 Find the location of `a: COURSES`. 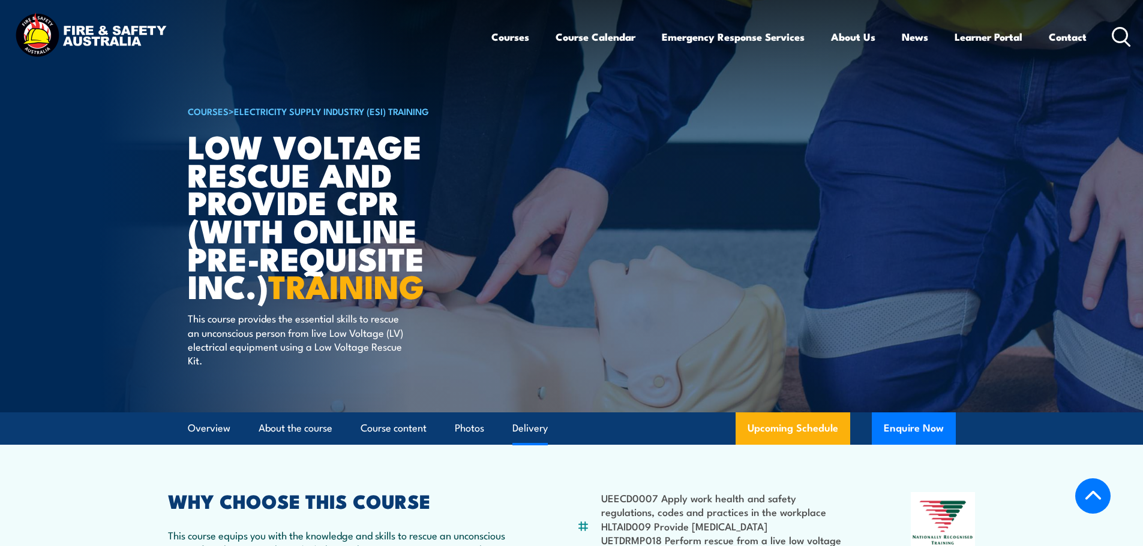

a: COURSES is located at coordinates (208, 111).